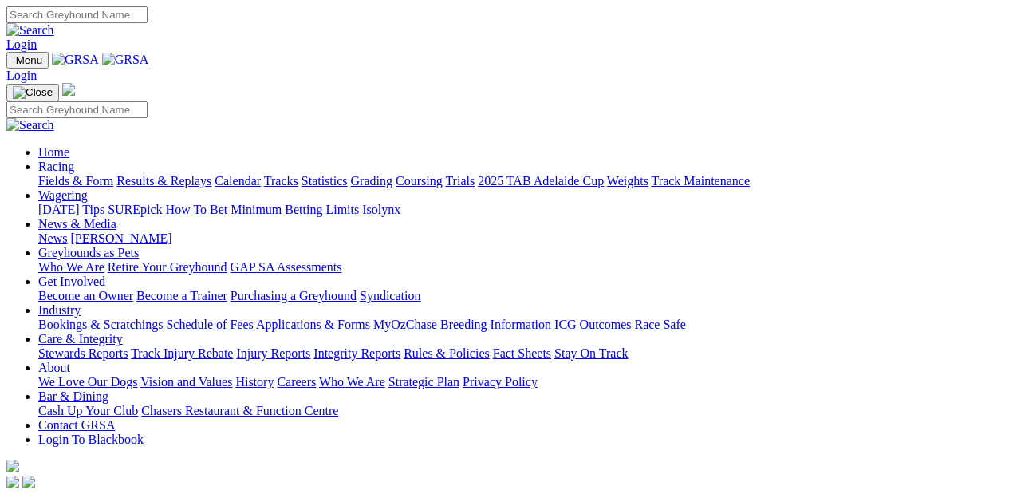 This screenshot has width=1009, height=498. I want to click on a: Industry, so click(59, 309).